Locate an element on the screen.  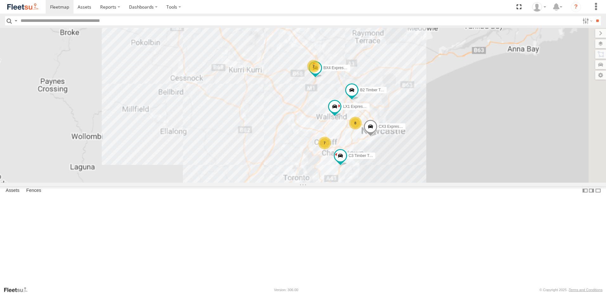
span: B2 Timber Truck is located at coordinates (374, 90).